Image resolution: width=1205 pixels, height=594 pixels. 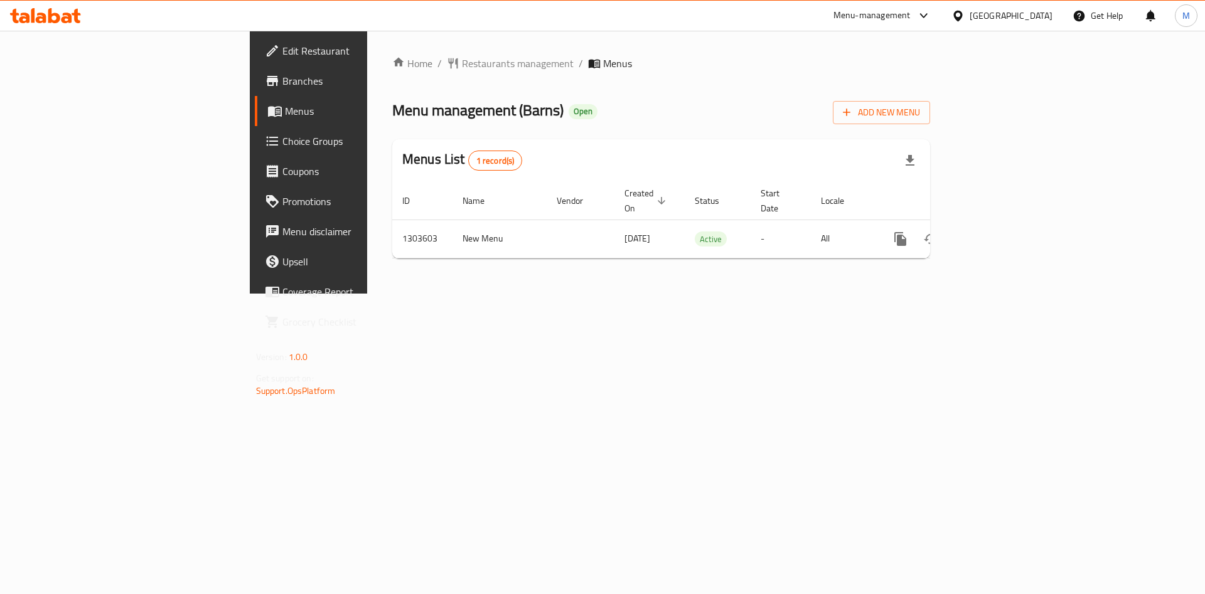 I want to click on a: Choice Groups, so click(x=353, y=141).